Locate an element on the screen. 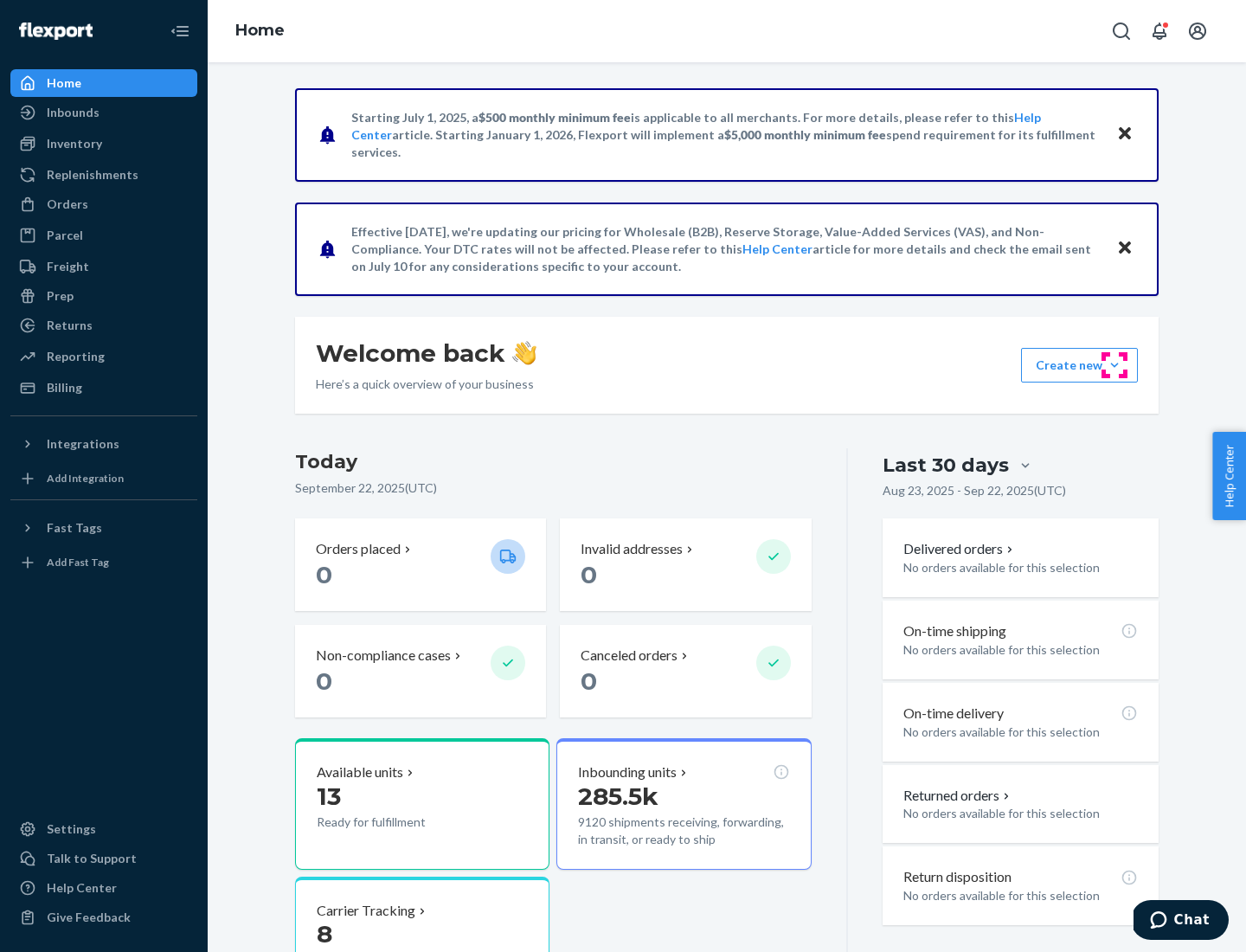 The height and width of the screenshot is (952, 1246). div: Add Fast Tag is located at coordinates (78, 562).